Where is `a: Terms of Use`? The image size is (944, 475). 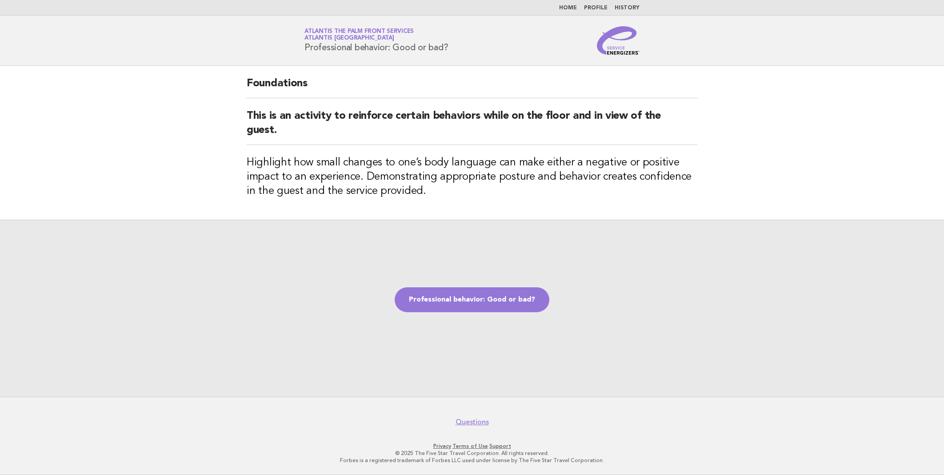
a: Terms of Use is located at coordinates (470, 446).